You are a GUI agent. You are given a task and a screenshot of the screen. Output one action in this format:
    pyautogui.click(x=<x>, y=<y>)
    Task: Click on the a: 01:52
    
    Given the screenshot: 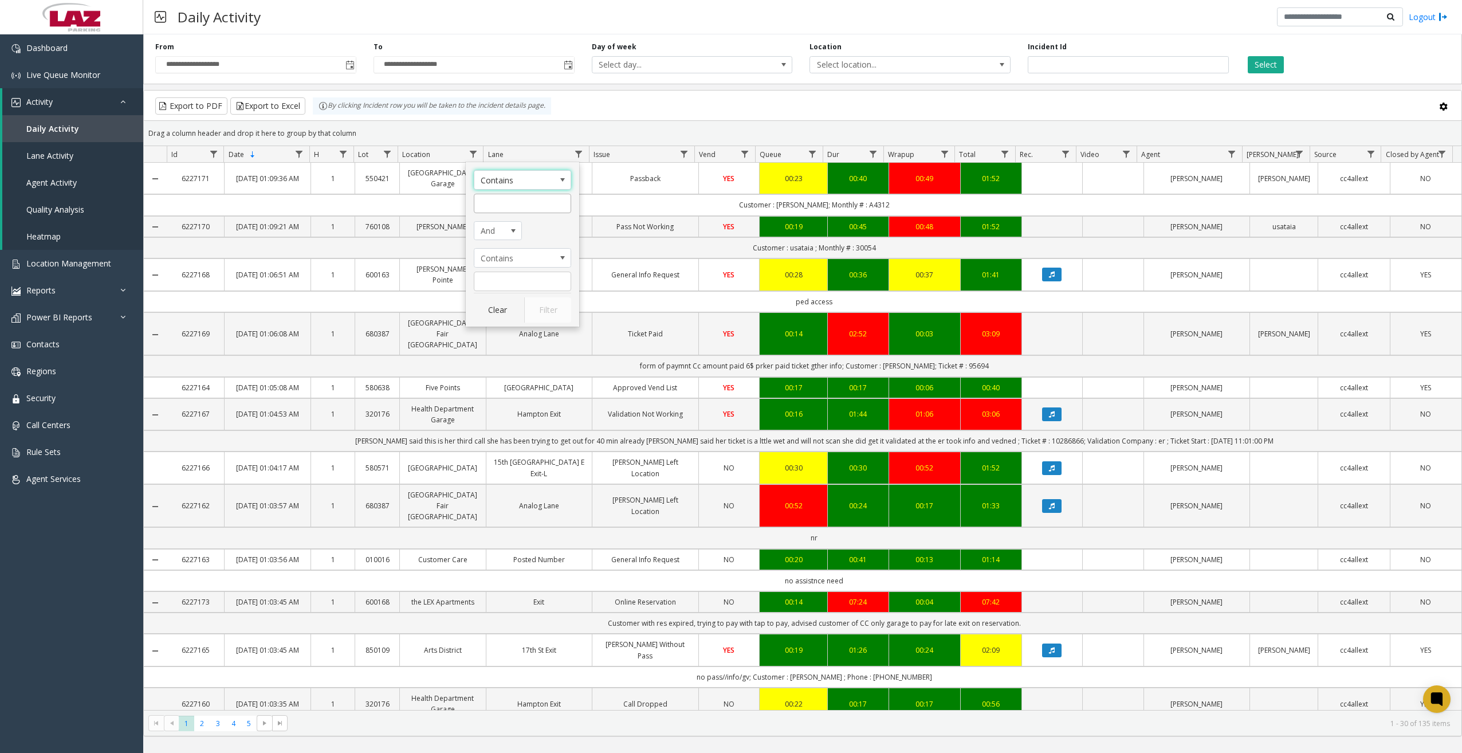 What is the action you would take?
    pyautogui.click(x=991, y=226)
    